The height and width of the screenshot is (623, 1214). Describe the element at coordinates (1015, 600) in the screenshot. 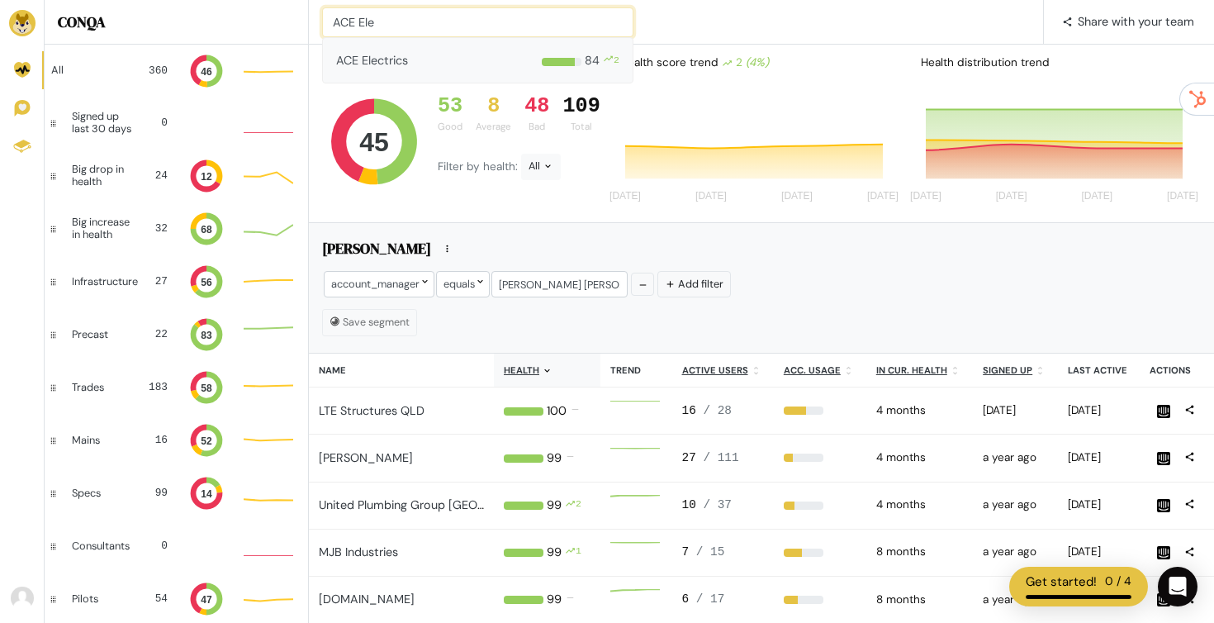

I see `div: 2024-05-31 05:58am` at that location.